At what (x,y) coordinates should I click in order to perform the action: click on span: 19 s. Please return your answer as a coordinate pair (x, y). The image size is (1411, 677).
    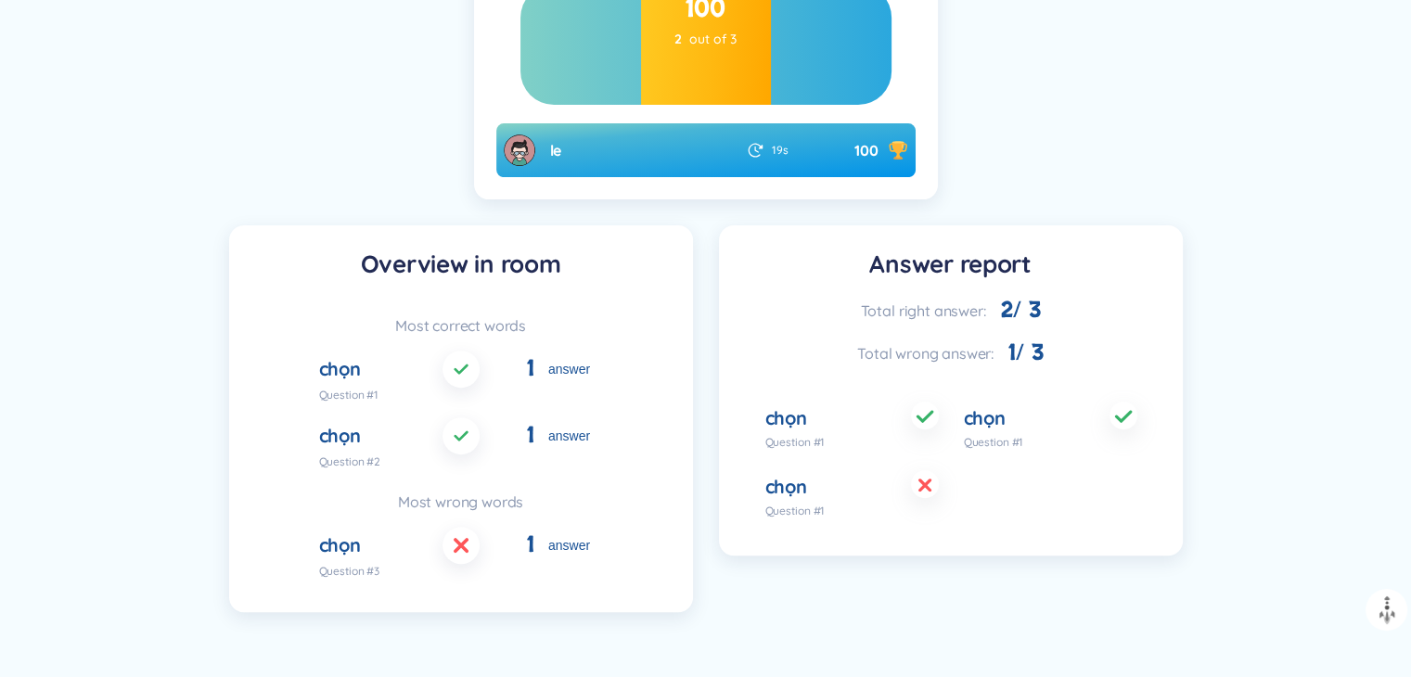
    Looking at the image, I should click on (780, 150).